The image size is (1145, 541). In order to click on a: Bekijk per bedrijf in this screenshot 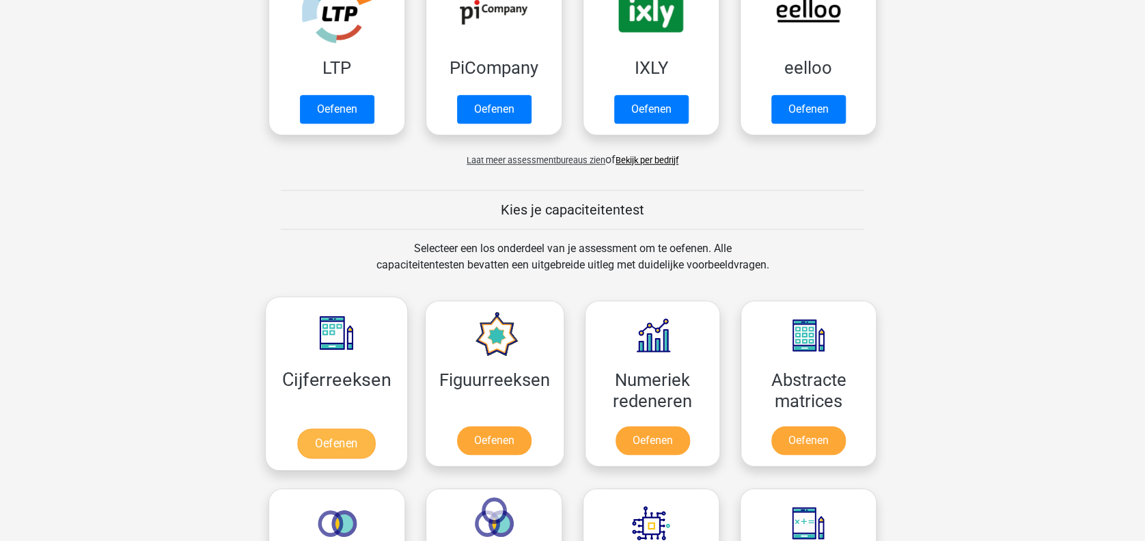, I will do `click(647, 160)`.